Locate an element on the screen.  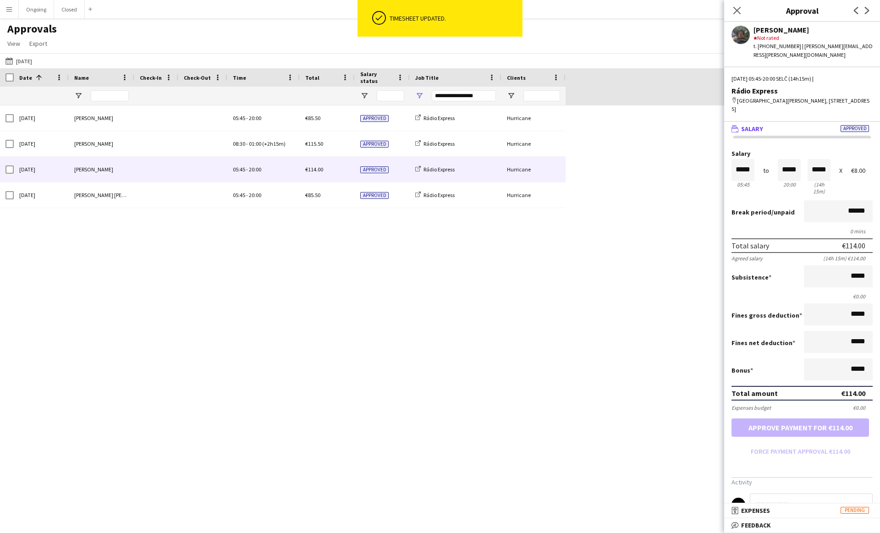
div: 0 mins is located at coordinates (802, 231).